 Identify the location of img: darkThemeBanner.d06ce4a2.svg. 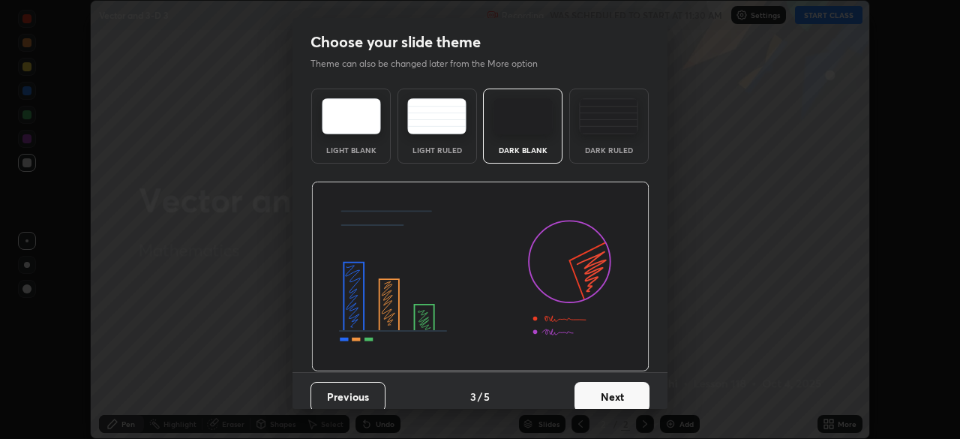
(480, 277).